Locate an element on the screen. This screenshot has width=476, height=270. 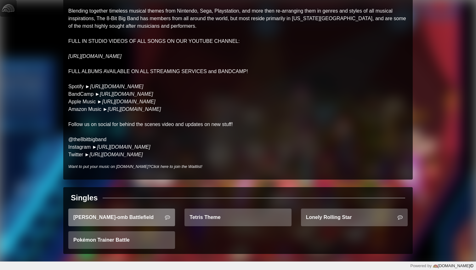
img: logo-color-e1b8fa5219d03fcd66317c3d3cfaab08a3c62fe3c3b9b34d55d8365b78b1766b.png is located at coordinates (435, 266).